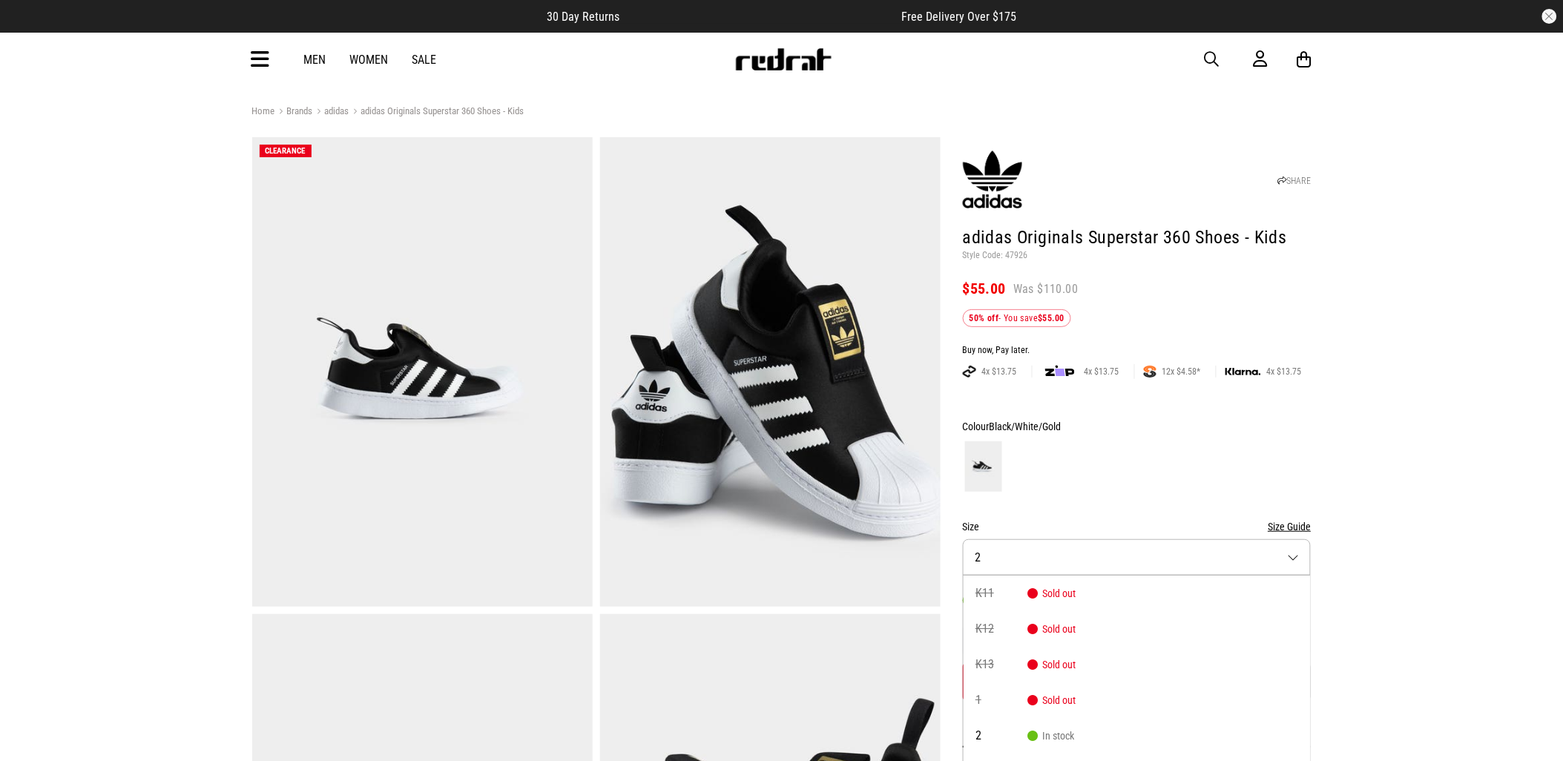 The height and width of the screenshot is (761, 1563). I want to click on span: K13, so click(1001, 665).